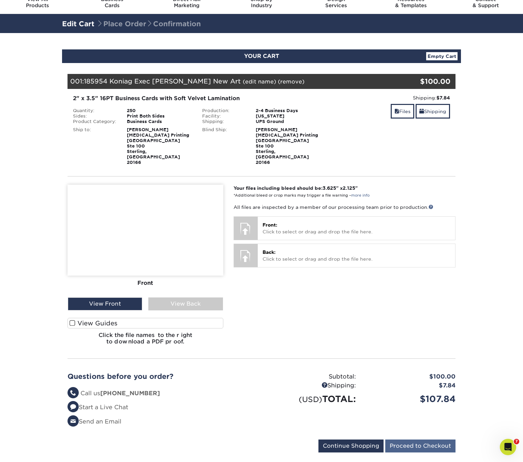 The width and height of the screenshot is (523, 462). Describe the element at coordinates (402, 111) in the screenshot. I see `a: Files` at that location.